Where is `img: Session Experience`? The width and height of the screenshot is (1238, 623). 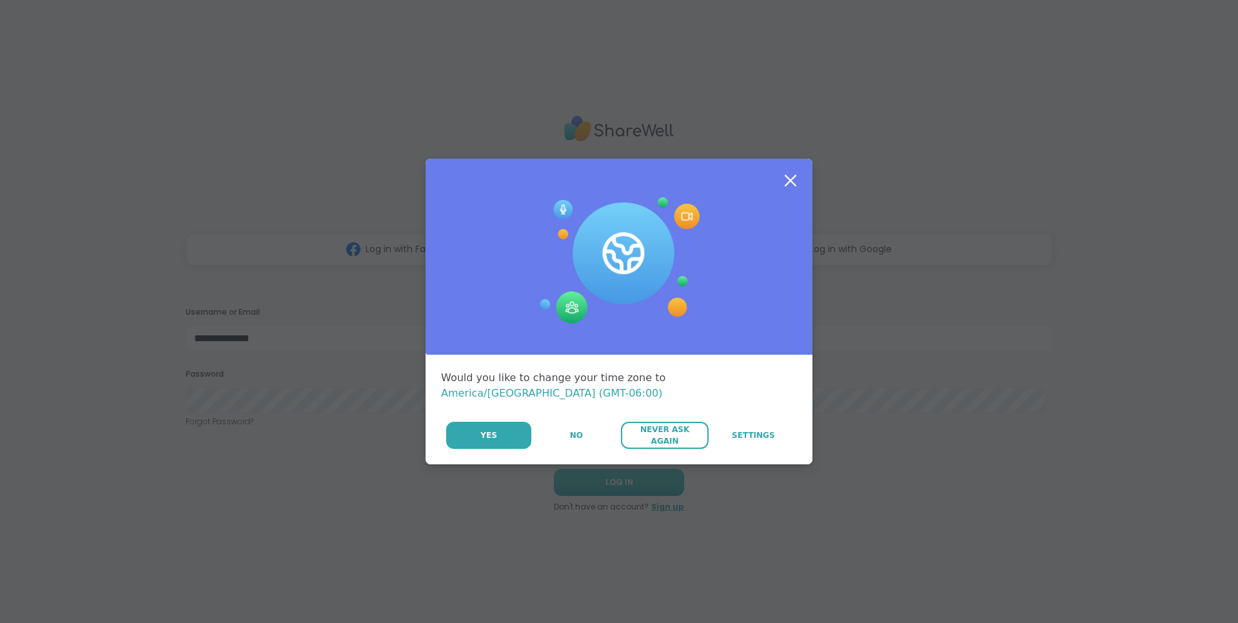 img: Session Experience is located at coordinates (619, 261).